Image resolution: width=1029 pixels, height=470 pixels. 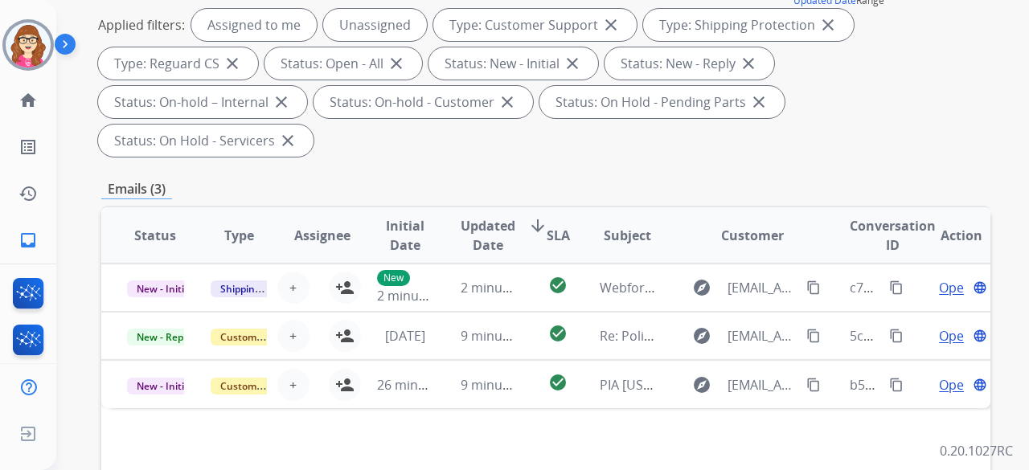 I want to click on span: New - Reply, so click(x=163, y=337).